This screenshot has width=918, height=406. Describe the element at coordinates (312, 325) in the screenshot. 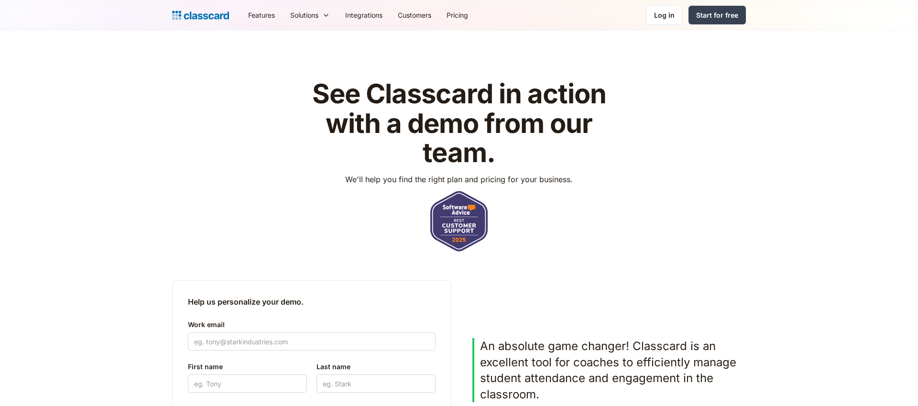

I see `label: Work email` at that location.